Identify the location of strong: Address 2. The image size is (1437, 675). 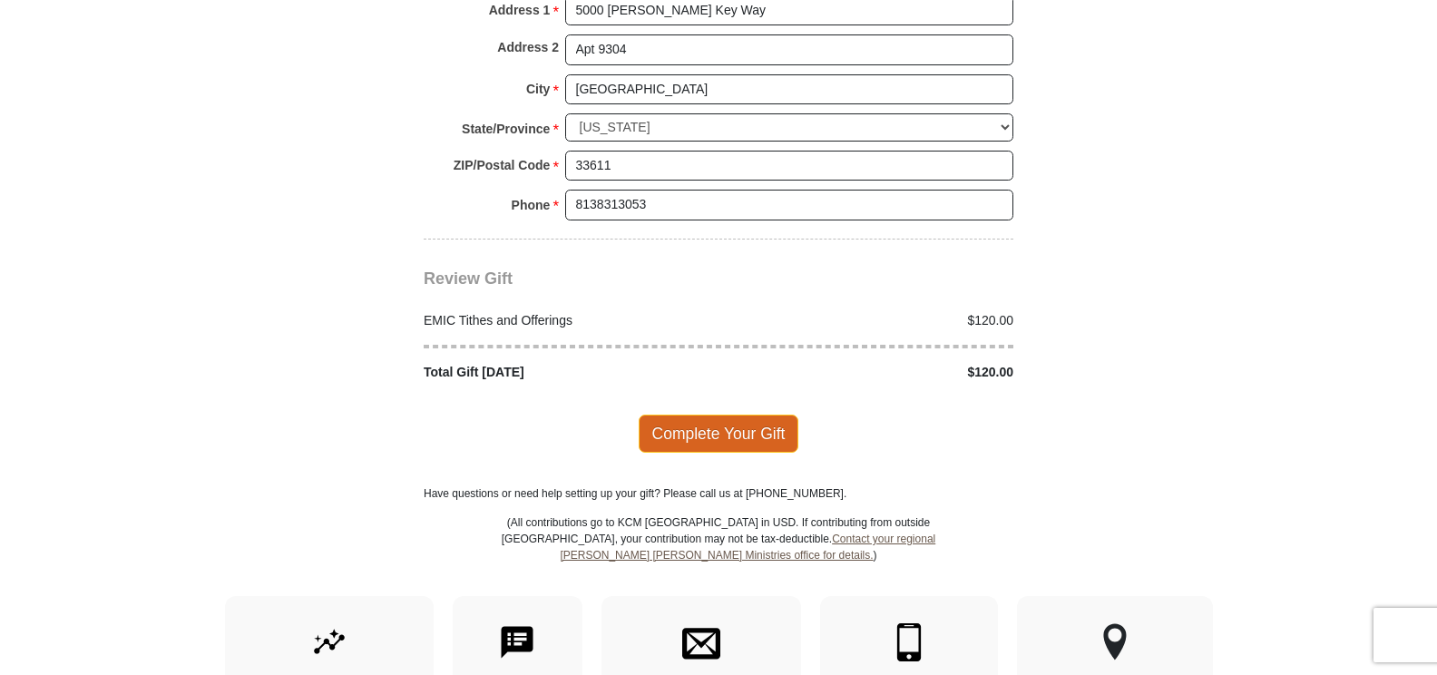
(528, 47).